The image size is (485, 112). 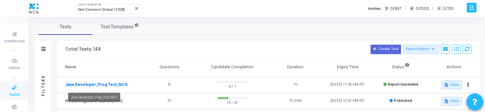 I want to click on th: Questions, so click(x=169, y=67).